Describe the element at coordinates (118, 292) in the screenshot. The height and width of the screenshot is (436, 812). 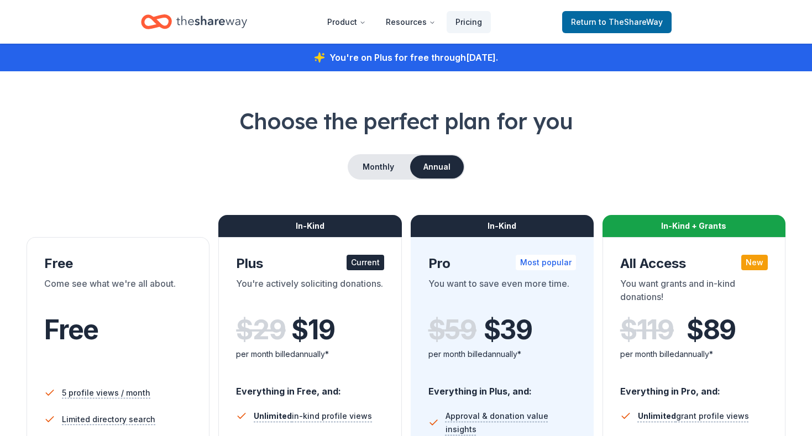
I see `div: Come see what we're all about.` at that location.